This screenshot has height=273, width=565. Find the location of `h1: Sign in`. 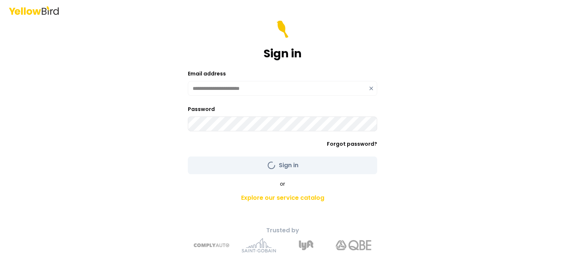

h1: Sign in is located at coordinates (282, 54).